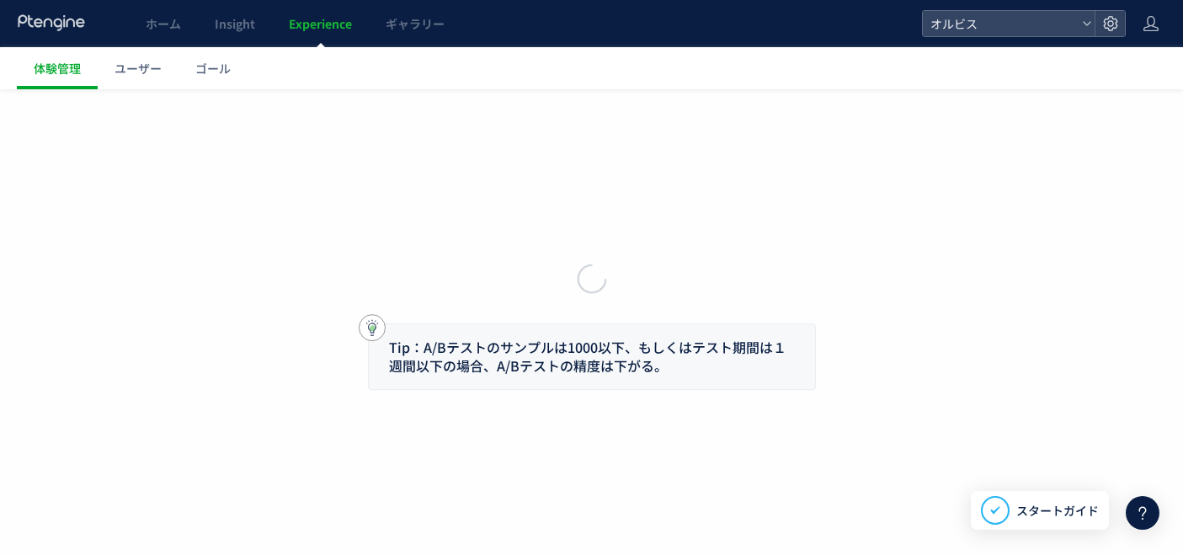 The width and height of the screenshot is (1183, 555). What do you see at coordinates (320, 24) in the screenshot?
I see `span: Experience` at bounding box center [320, 24].